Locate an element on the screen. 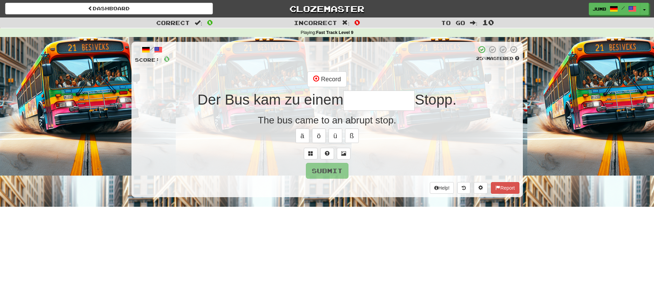 The width and height of the screenshot is (654, 298). span: Score: is located at coordinates (147, 60).